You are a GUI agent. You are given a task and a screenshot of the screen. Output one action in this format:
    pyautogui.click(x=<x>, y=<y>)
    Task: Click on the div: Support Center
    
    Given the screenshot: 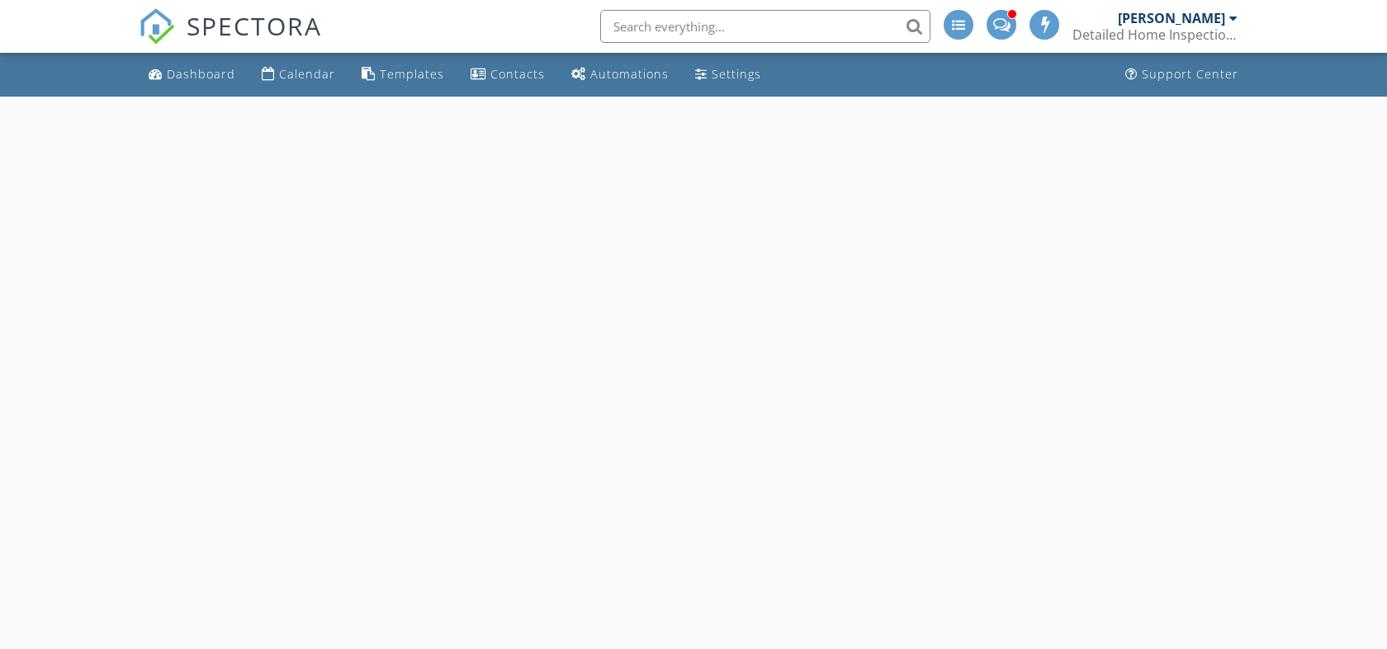 What is the action you would take?
    pyautogui.click(x=1190, y=73)
    